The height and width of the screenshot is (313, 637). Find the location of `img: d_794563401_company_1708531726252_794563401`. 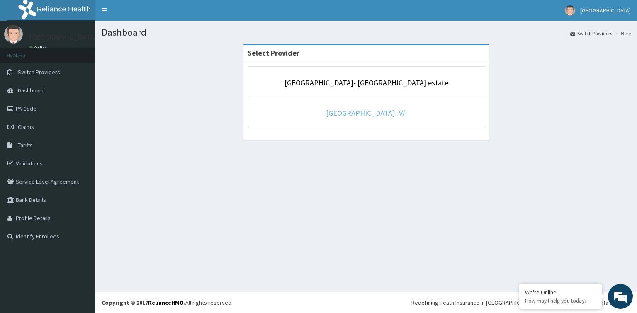

img: d_794563401_company_1708531726252_794563401 is located at coordinates (24, 52).